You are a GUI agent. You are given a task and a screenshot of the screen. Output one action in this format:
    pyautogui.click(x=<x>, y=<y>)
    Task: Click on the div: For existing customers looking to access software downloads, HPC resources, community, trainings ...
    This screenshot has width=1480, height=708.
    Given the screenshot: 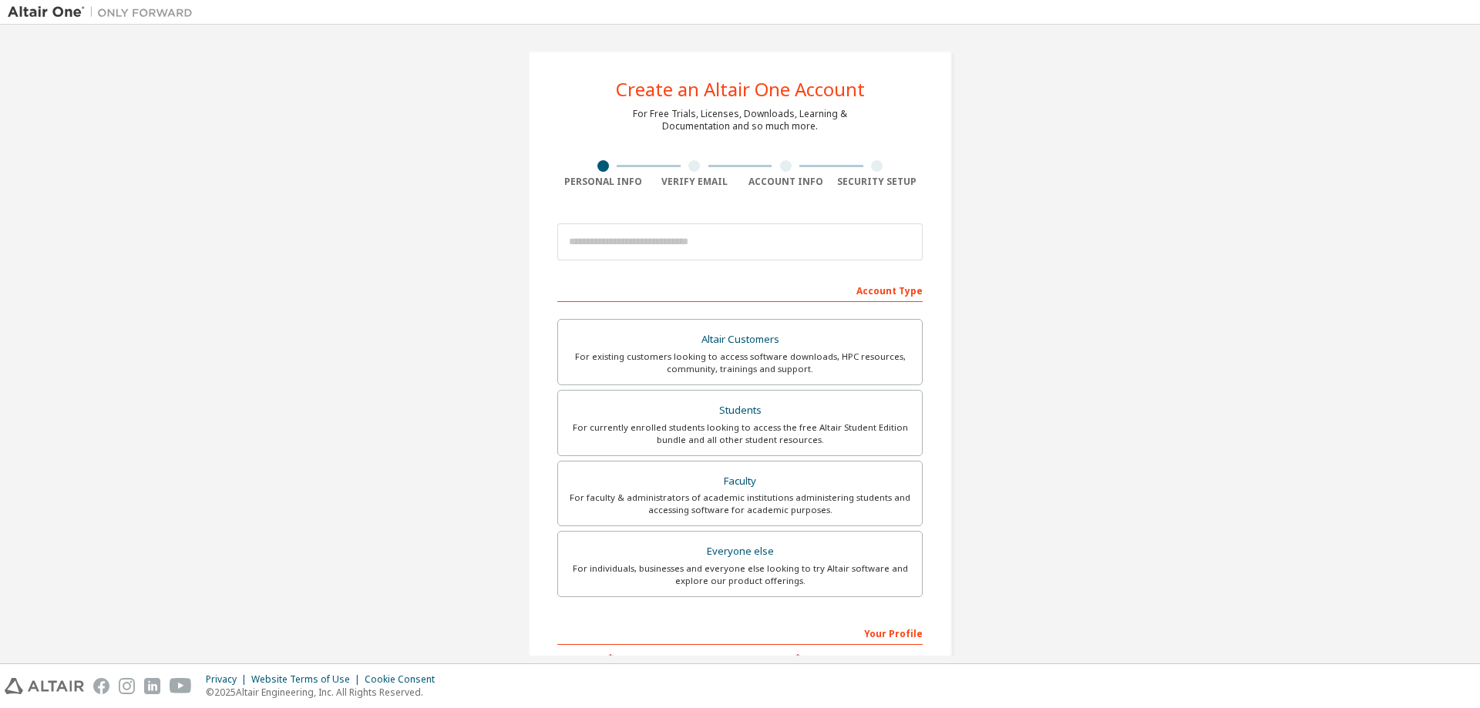 What is the action you would take?
    pyautogui.click(x=740, y=363)
    